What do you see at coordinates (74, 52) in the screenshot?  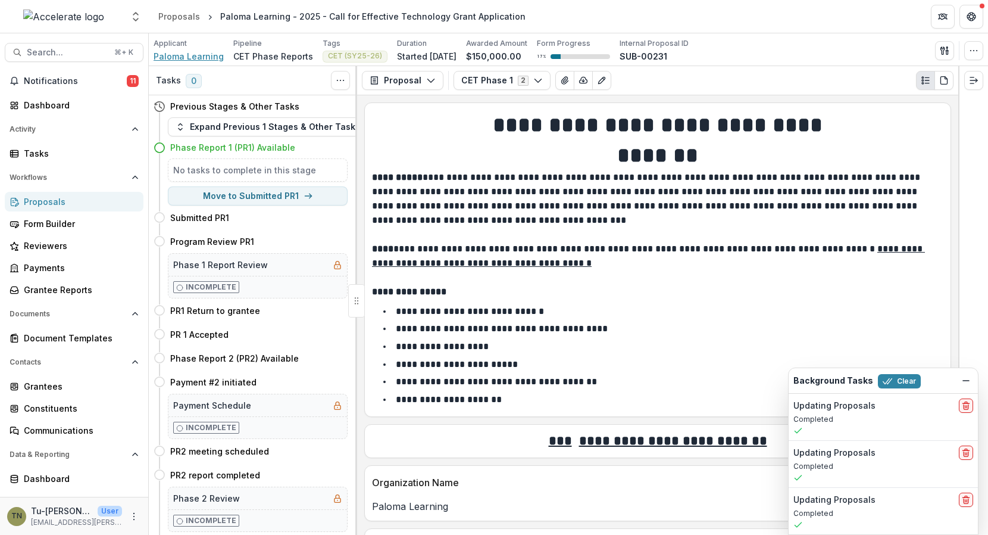 I see `button: Search...` at bounding box center [74, 52].